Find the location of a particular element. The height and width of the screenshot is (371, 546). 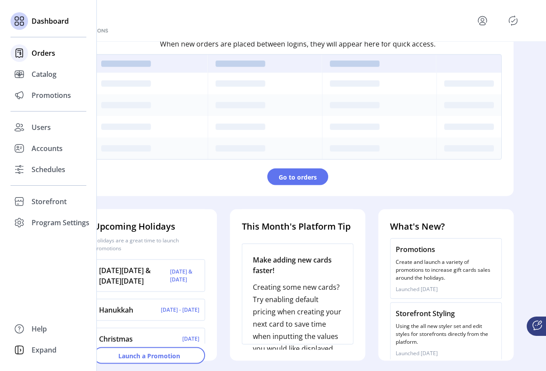

h4: This Month's Platform Tip is located at coordinates (298, 226).